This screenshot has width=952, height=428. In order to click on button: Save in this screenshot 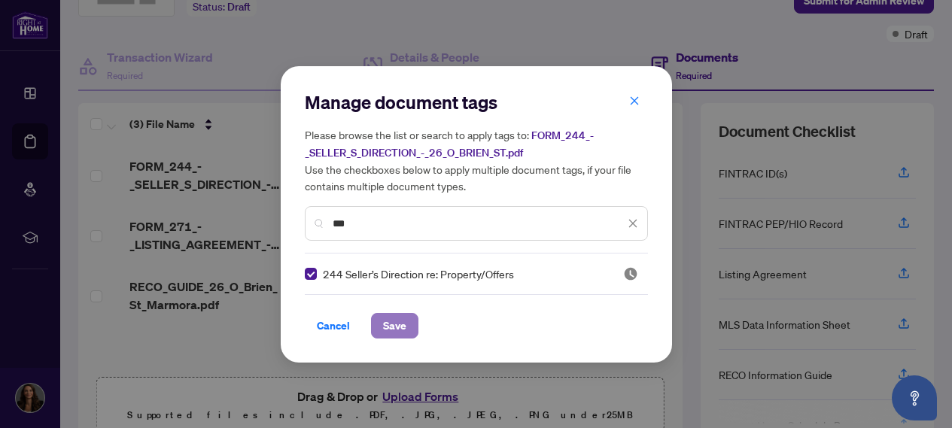, I will do `click(394, 326)`.